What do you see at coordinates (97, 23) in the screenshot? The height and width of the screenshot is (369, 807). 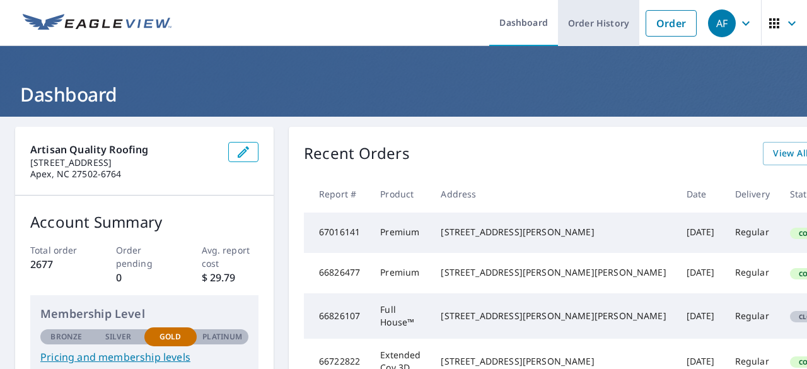 I see `img: EV Logo` at bounding box center [97, 23].